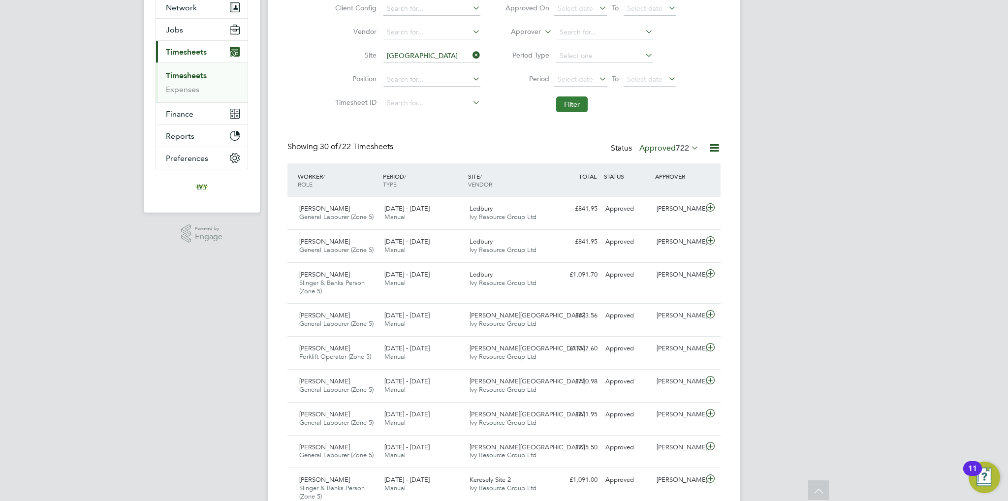 Image resolution: width=1008 pixels, height=501 pixels. What do you see at coordinates (202, 82) in the screenshot?
I see `div: Timesheets` at bounding box center [202, 82].